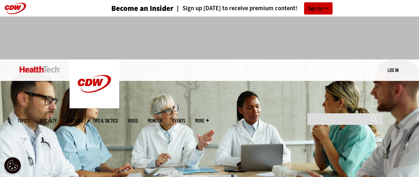 The image size is (419, 177). I want to click on a: Sign Up, so click(318, 8).